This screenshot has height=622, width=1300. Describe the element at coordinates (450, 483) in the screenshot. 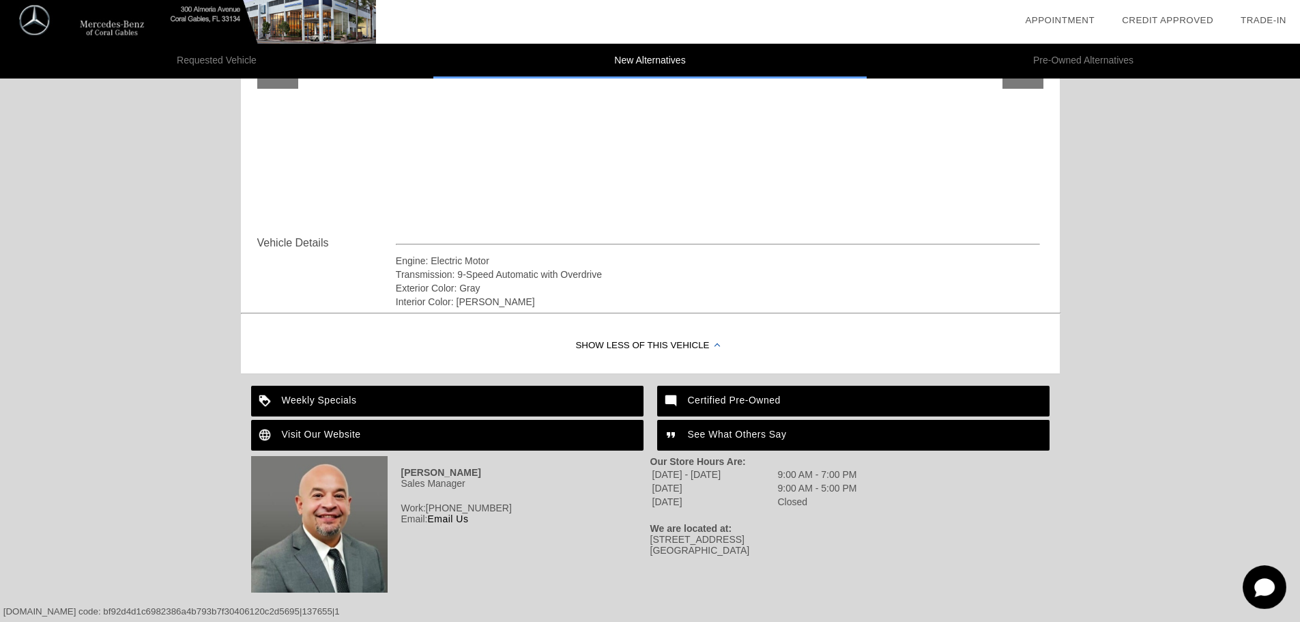

I see `div: Sales Manager` at that location.